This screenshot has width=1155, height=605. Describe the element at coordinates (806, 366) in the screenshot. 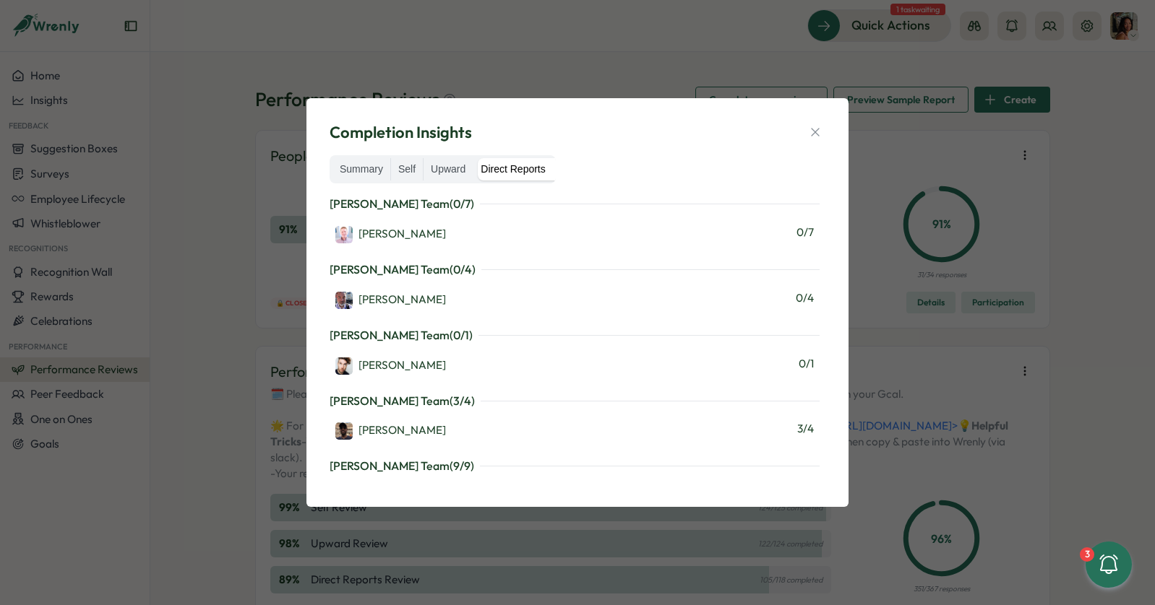

I see `span: 0 / 1` at that location.